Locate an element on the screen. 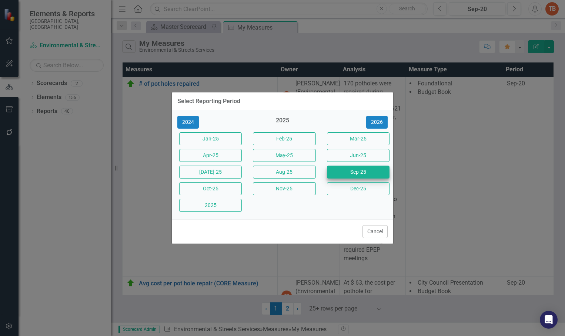 This screenshot has height=336, width=565. button: Oct-25 is located at coordinates (210, 189).